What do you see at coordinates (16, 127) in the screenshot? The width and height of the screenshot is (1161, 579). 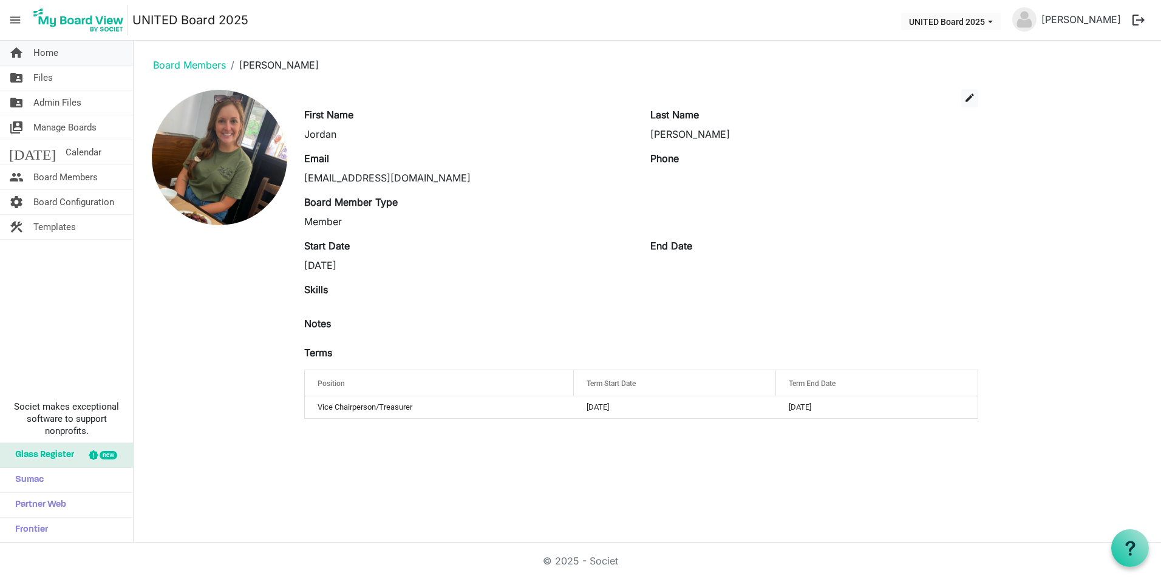 I see `span: switch_account` at bounding box center [16, 127].